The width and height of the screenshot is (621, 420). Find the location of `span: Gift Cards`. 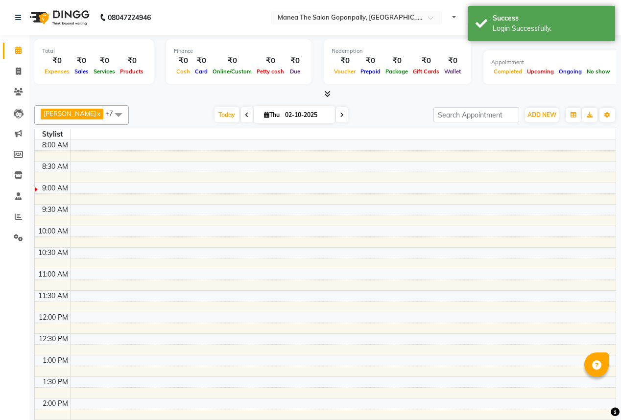

span: Gift Cards is located at coordinates (426, 72).